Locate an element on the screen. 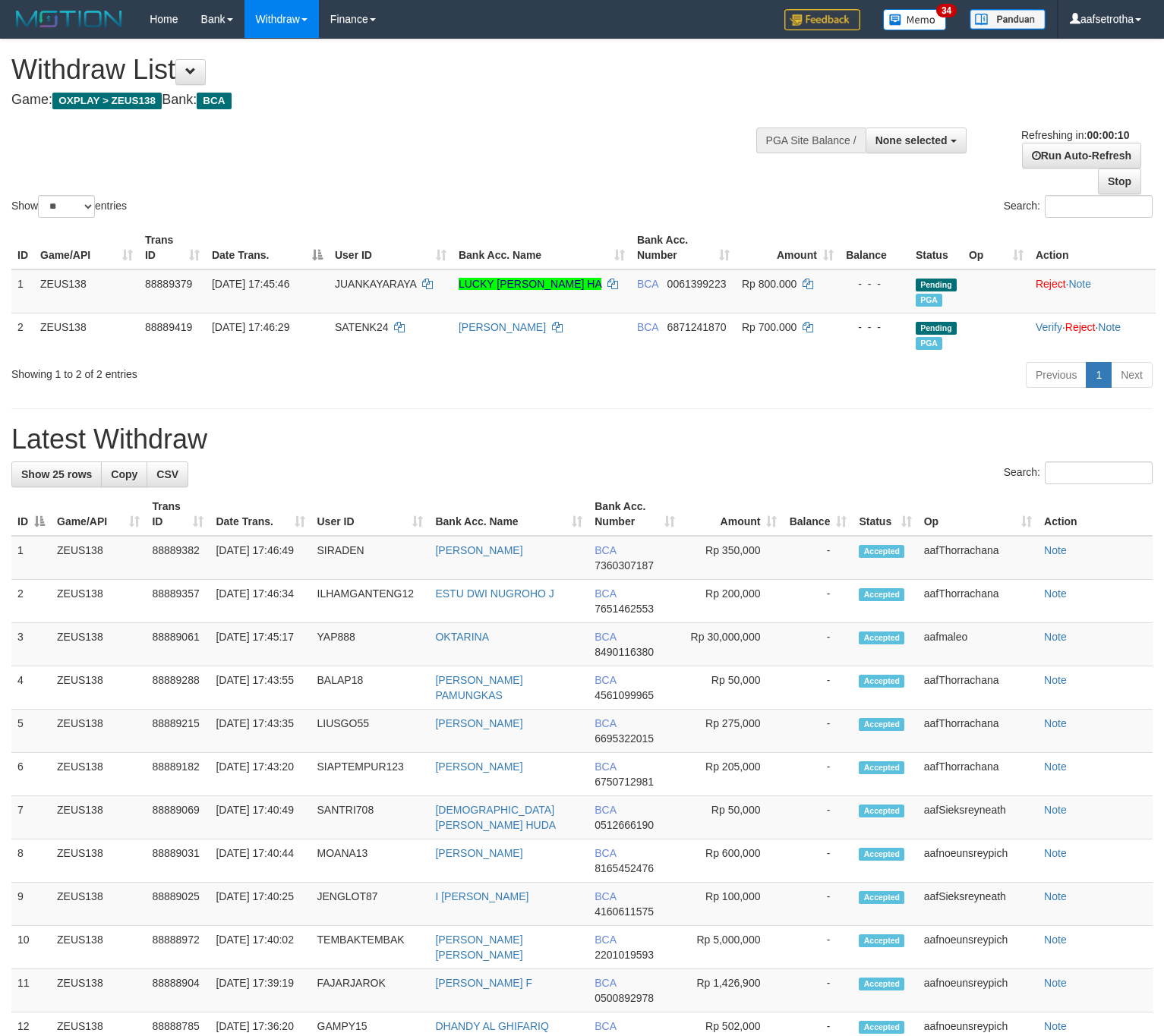  span: Rp 800.000 is located at coordinates (770, 284).